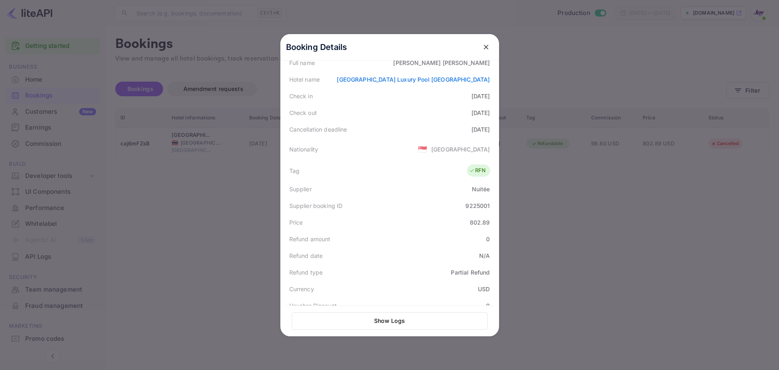 The image size is (779, 370). What do you see at coordinates (306, 255) in the screenshot?
I see `div: Refund date` at bounding box center [306, 255].